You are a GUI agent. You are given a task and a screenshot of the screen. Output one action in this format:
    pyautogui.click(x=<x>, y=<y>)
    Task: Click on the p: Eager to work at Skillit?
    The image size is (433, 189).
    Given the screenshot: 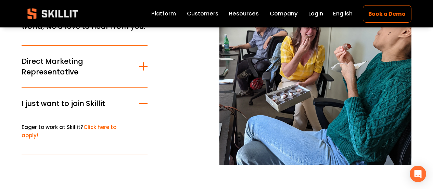 What is the action you would take?
    pyautogui.click(x=73, y=131)
    